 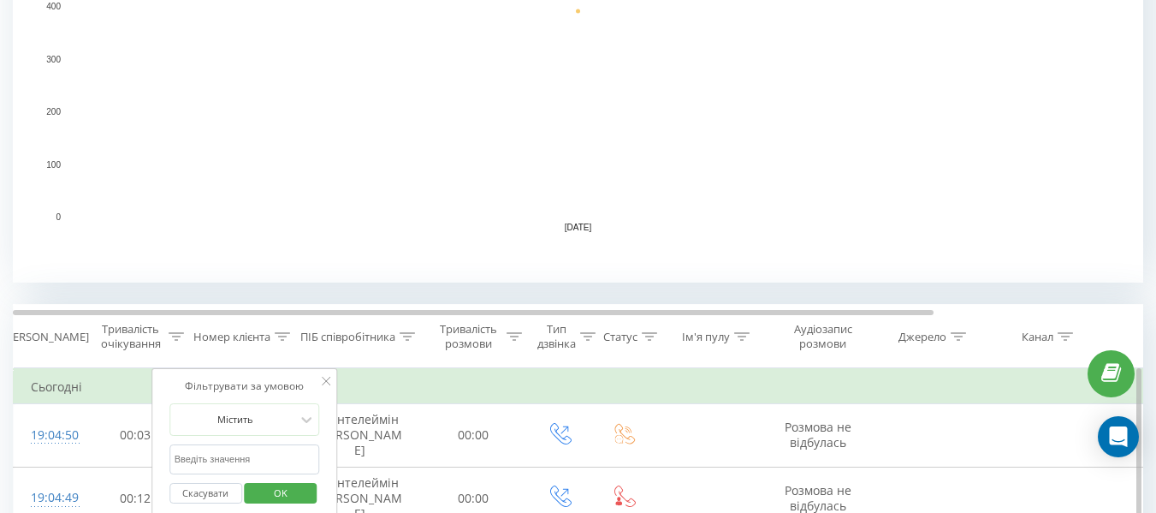 I want to click on div: Джерело, so click(x=922, y=336).